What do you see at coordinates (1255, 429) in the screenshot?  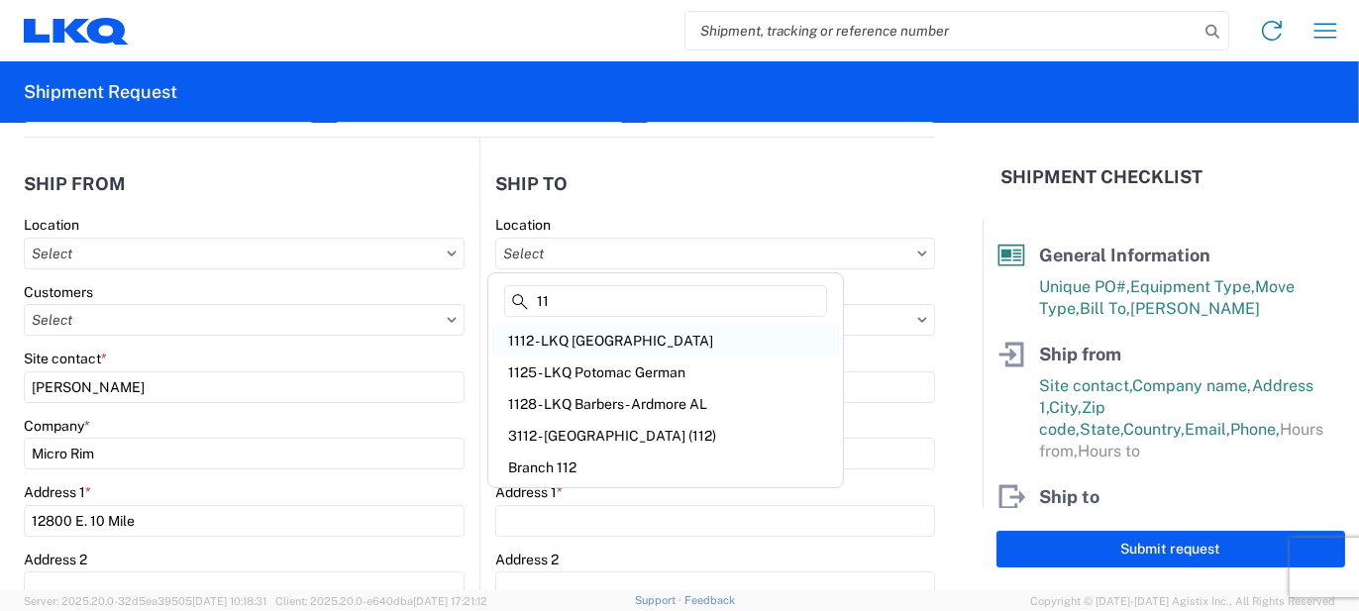 I see `span: Phone,` at bounding box center [1255, 429].